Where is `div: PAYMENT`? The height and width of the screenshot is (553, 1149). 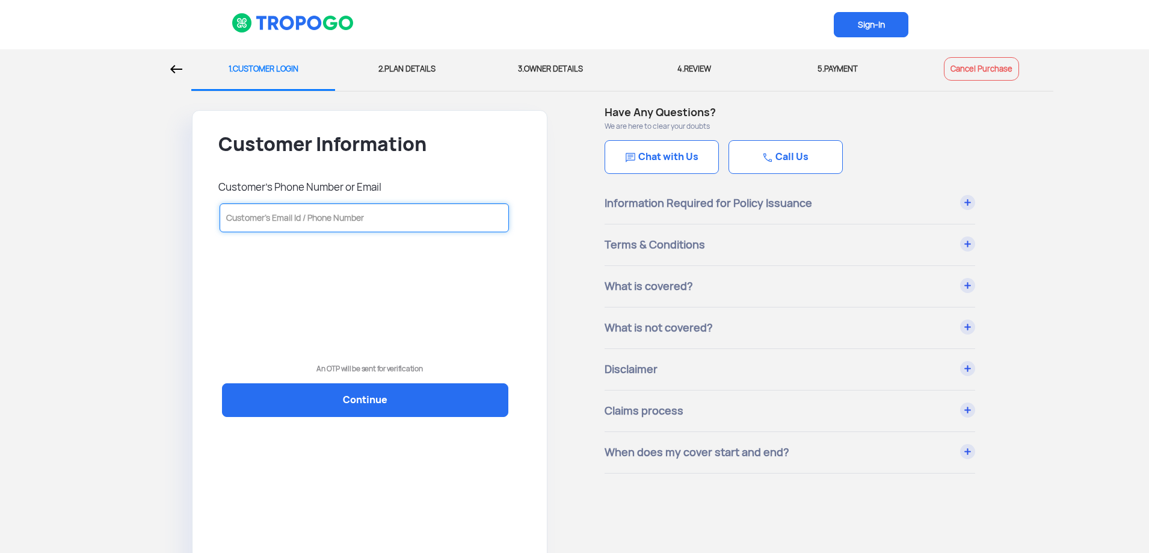 div: PAYMENT is located at coordinates (838, 69).